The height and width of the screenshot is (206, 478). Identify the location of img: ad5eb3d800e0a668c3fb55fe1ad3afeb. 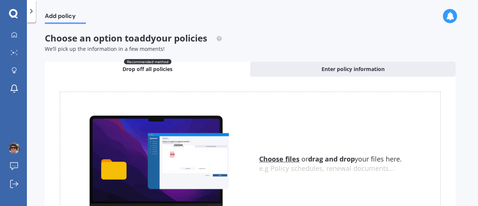
(14, 148).